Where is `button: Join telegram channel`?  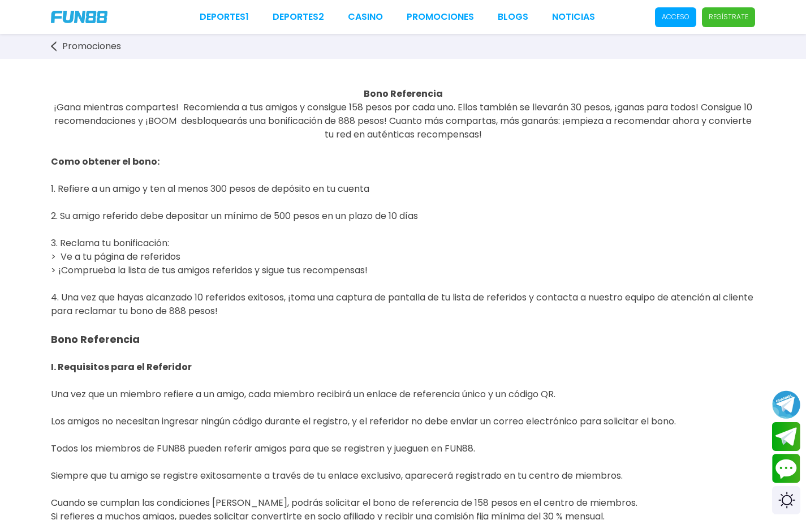 button: Join telegram channel is located at coordinates (786, 404).